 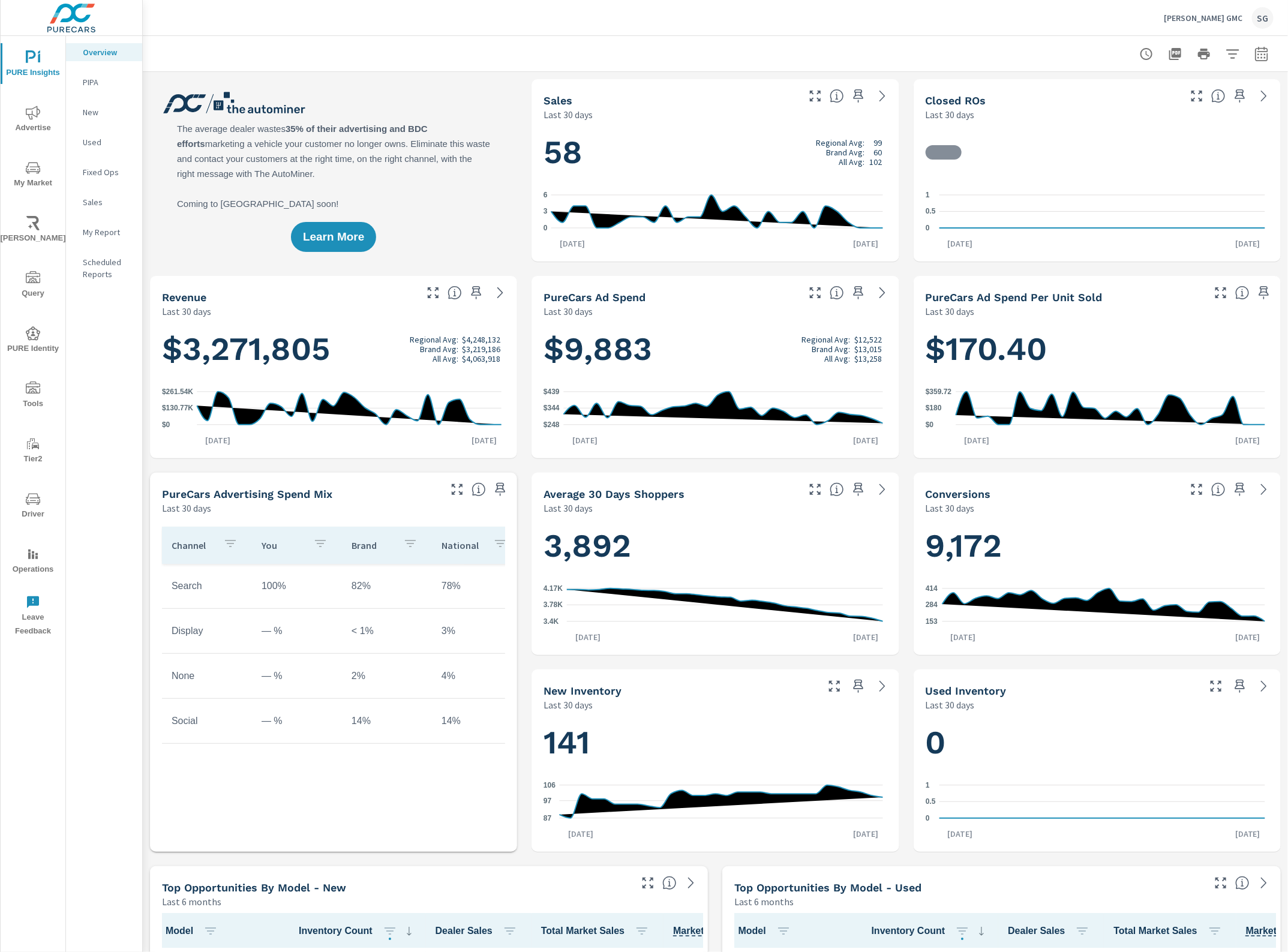 I want to click on text: $261.54K, so click(x=178, y=391).